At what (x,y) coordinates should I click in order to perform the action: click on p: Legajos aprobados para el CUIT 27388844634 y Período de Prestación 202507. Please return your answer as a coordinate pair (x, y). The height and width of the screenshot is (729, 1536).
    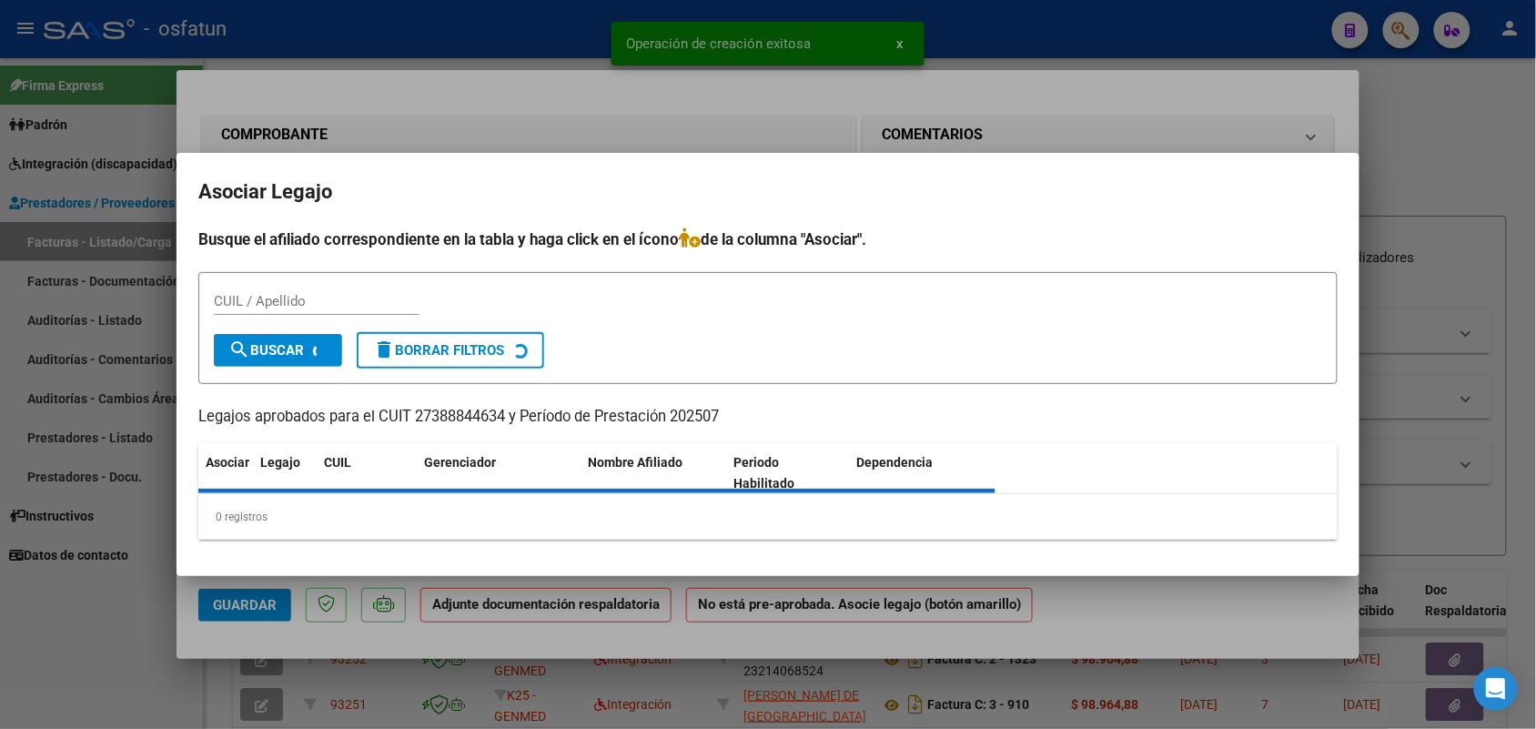
    Looking at the image, I should click on (768, 417).